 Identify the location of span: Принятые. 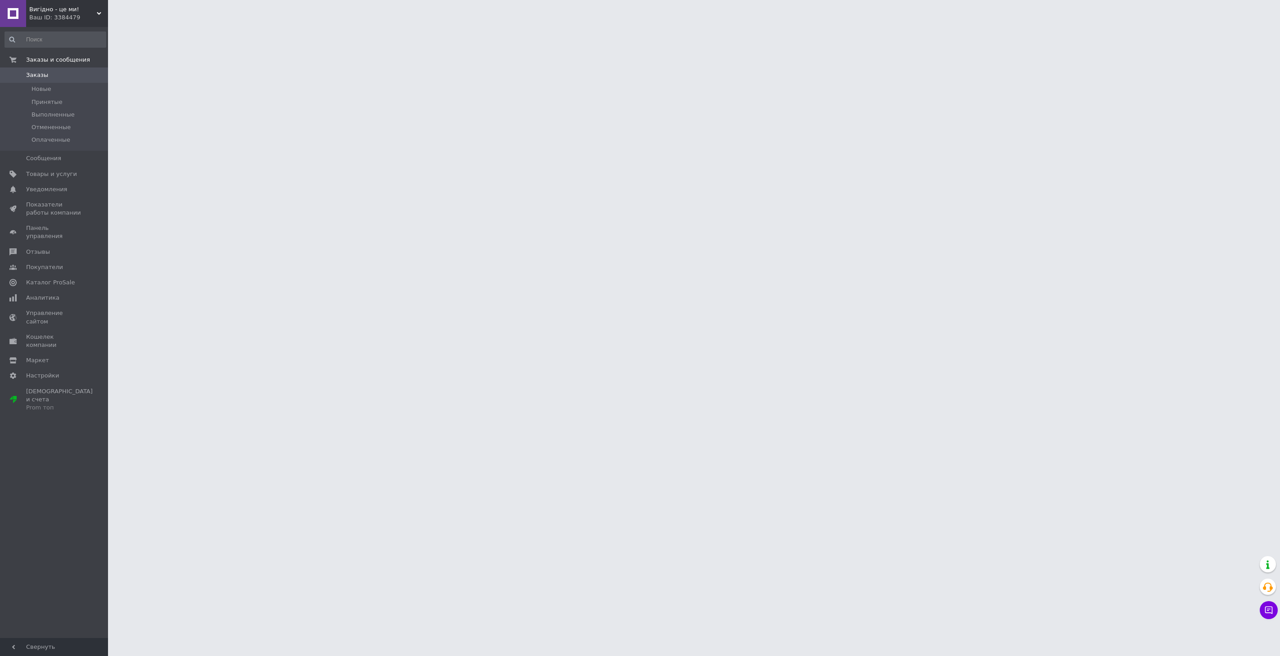
(47, 102).